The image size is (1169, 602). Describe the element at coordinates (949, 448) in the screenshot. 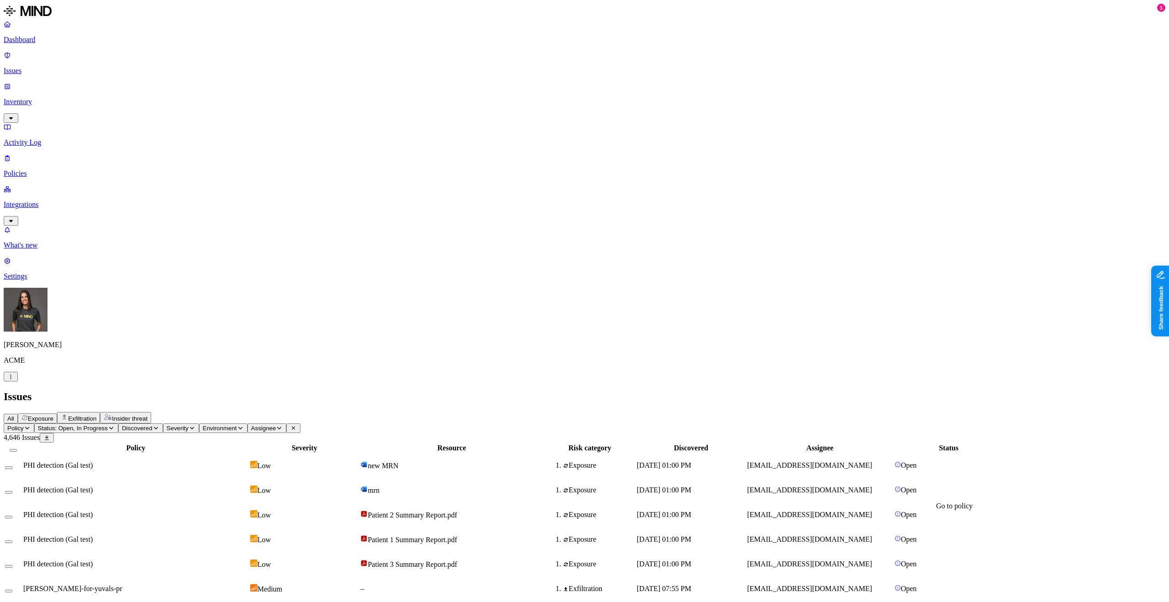

I see `div: Status` at that location.